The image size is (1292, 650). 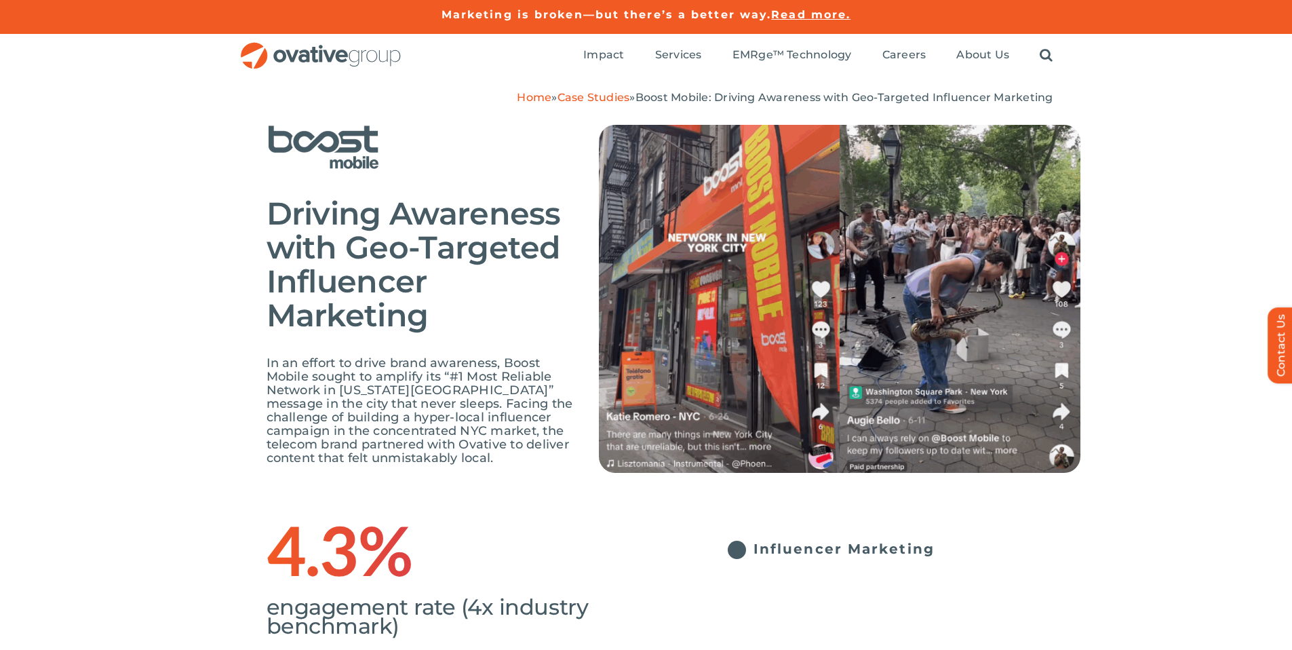 I want to click on span: Services, so click(x=678, y=55).